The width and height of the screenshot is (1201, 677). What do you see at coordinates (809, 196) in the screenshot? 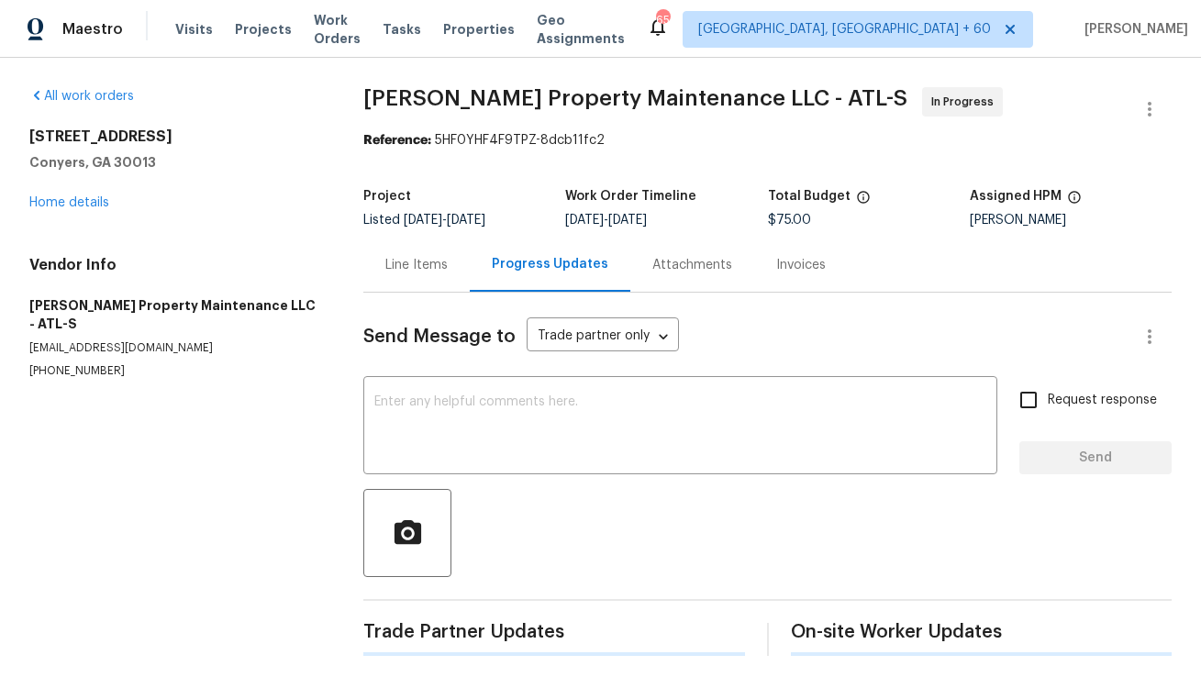
I see `h5: Total Budget` at bounding box center [809, 196].